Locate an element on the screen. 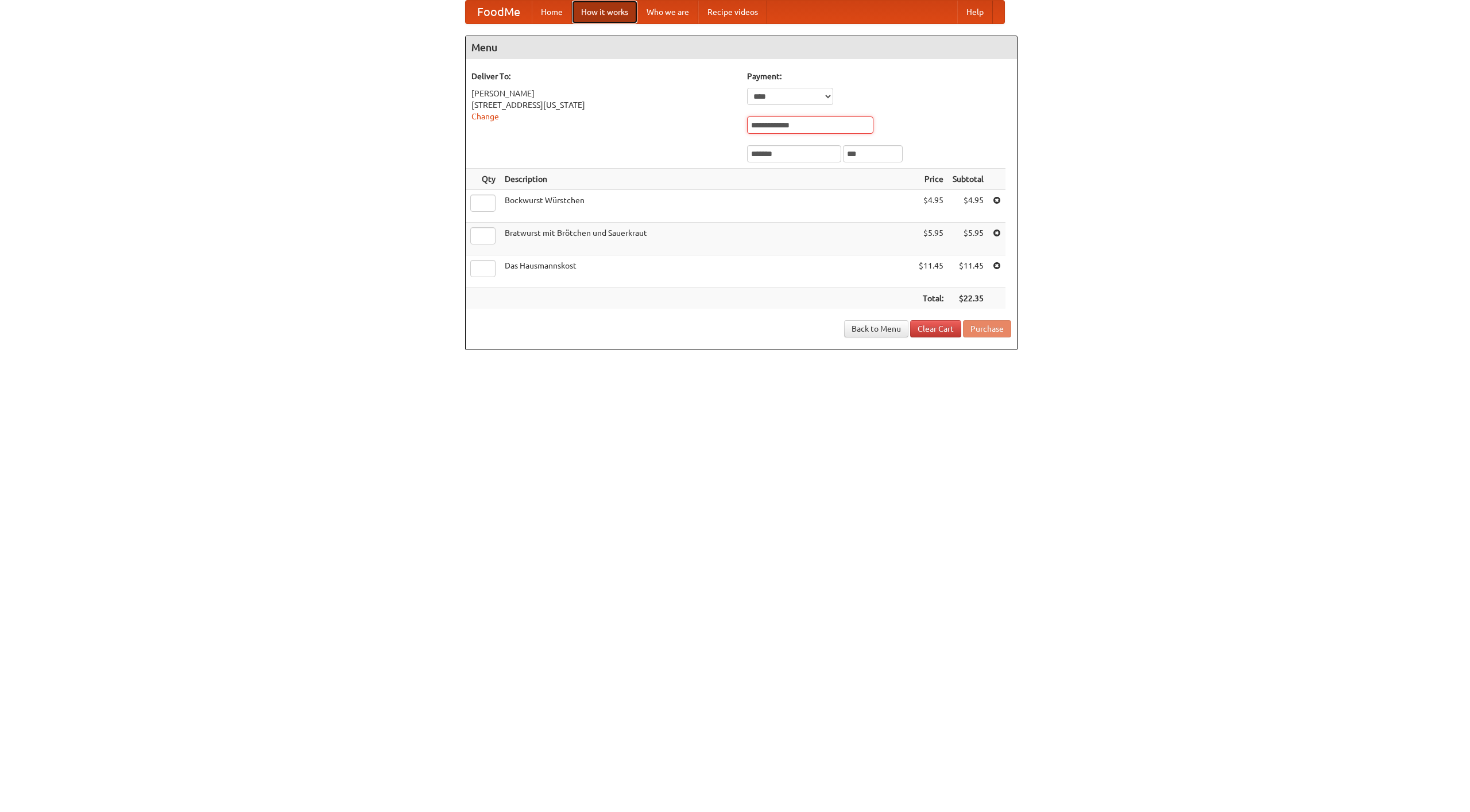 The image size is (1470, 812). th: Price is located at coordinates (931, 179).